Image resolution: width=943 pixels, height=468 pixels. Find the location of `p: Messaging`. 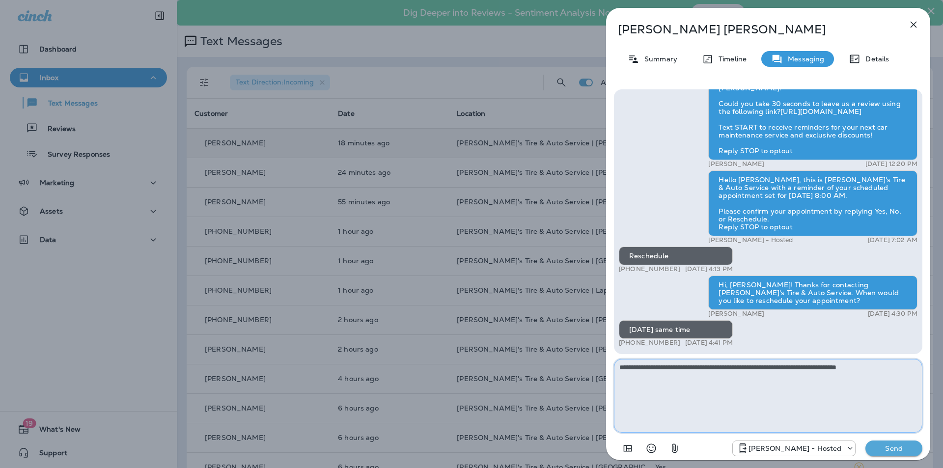

p: Messaging is located at coordinates (804, 59).